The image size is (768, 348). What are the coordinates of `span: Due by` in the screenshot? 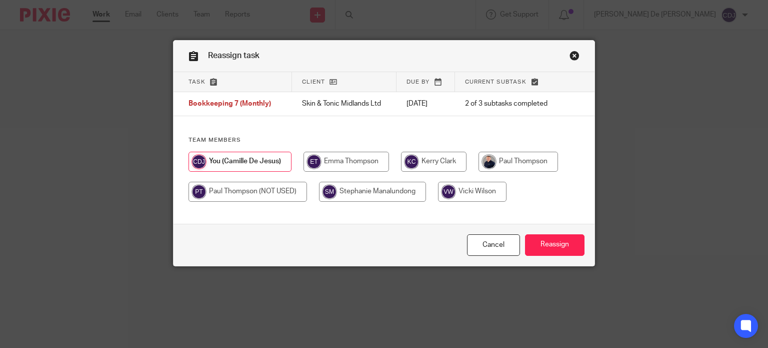 It's located at (418, 82).